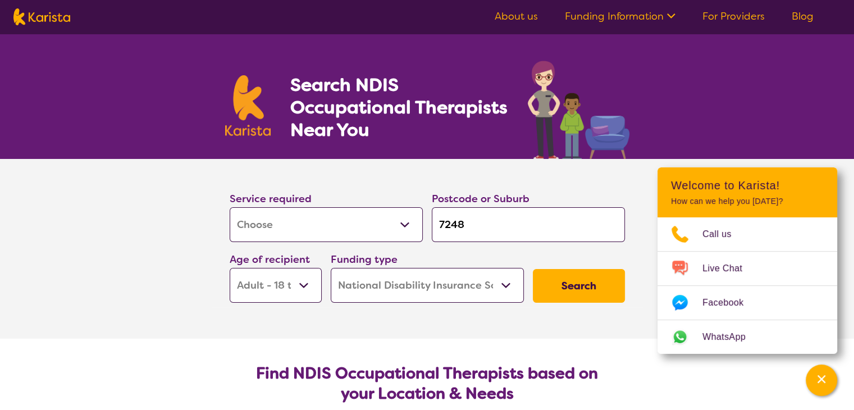 This screenshot has height=410, width=854. I want to click on span: Facebook, so click(730, 303).